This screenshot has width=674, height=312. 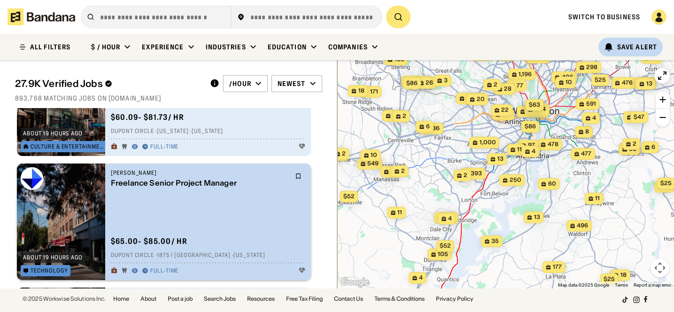 What do you see at coordinates (121, 299) in the screenshot?
I see `a: Home` at bounding box center [121, 299].